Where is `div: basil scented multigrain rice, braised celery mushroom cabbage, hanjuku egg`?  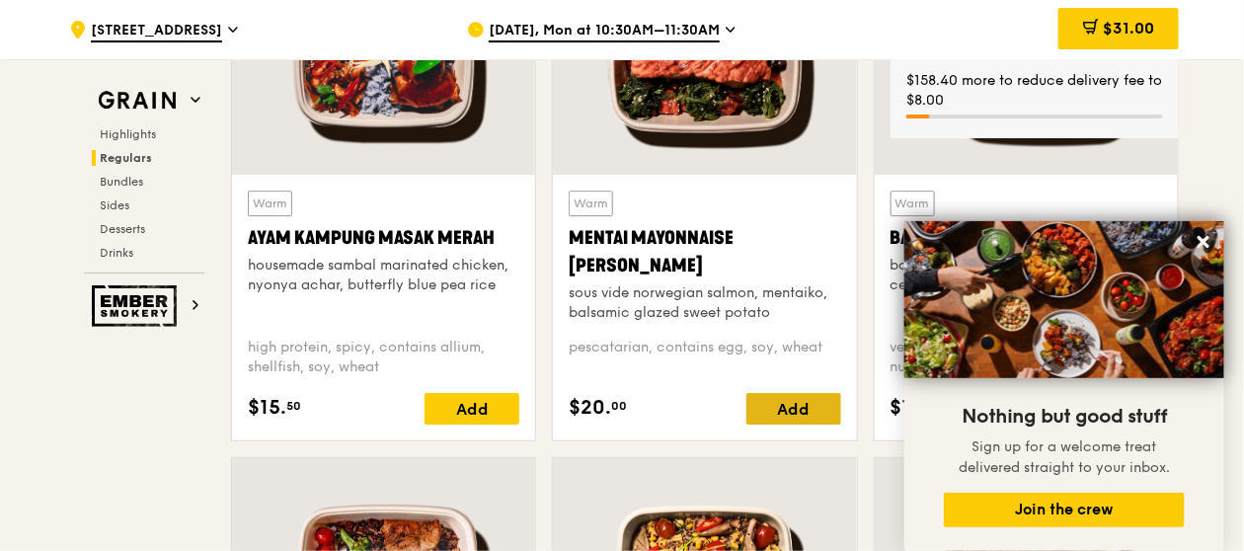
div: basil scented multigrain rice, braised celery mushroom cabbage, hanjuku egg is located at coordinates (1025, 275).